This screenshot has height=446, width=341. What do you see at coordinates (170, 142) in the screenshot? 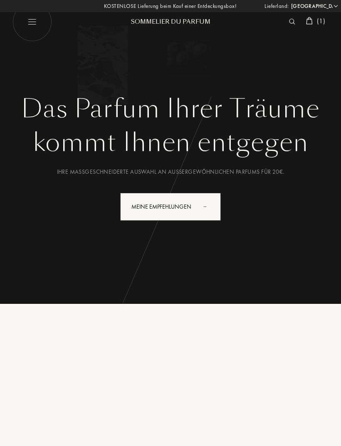
I see `div: kommt Ihnen entgegen` at bounding box center [170, 142].